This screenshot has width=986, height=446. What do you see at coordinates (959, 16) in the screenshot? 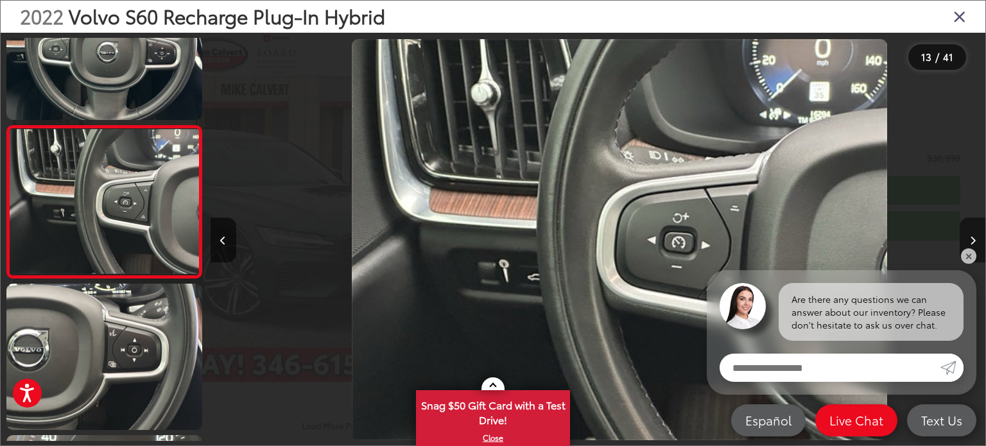
I see `i: Close gallery` at bounding box center [959, 16].